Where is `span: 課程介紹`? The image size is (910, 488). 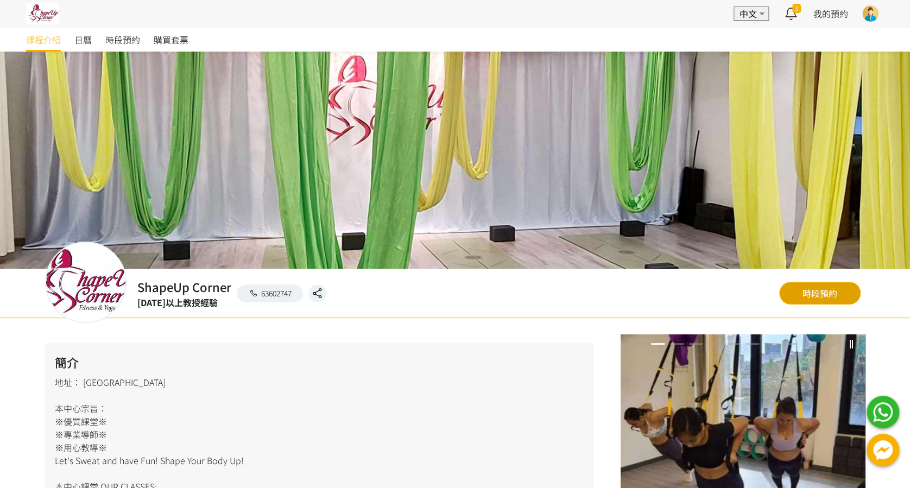 span: 課程介紹 is located at coordinates (43, 40).